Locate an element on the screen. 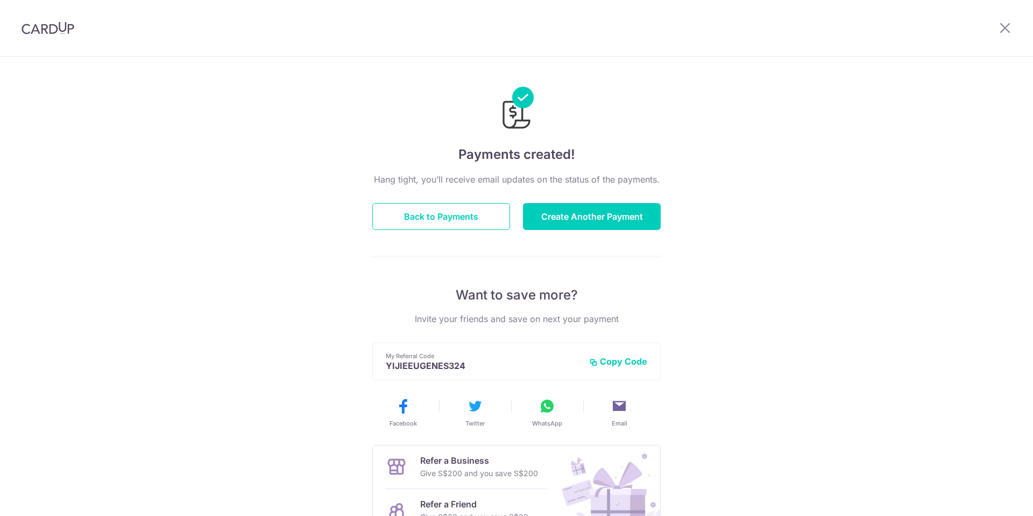 This screenshot has width=1033, height=516. p: Invite your friends and save on next your payment is located at coordinates (517, 319).